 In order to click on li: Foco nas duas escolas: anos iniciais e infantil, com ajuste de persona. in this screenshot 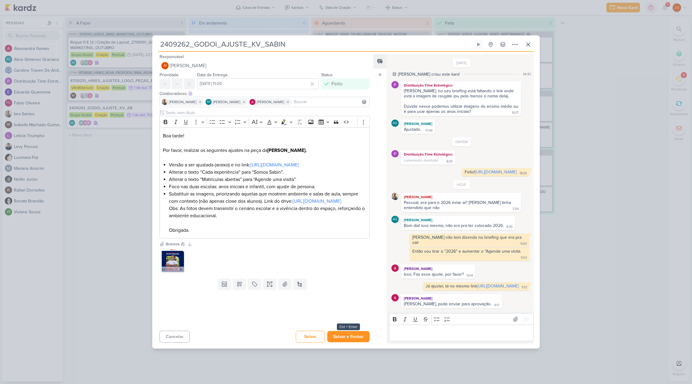, I will do `click(267, 187)`.